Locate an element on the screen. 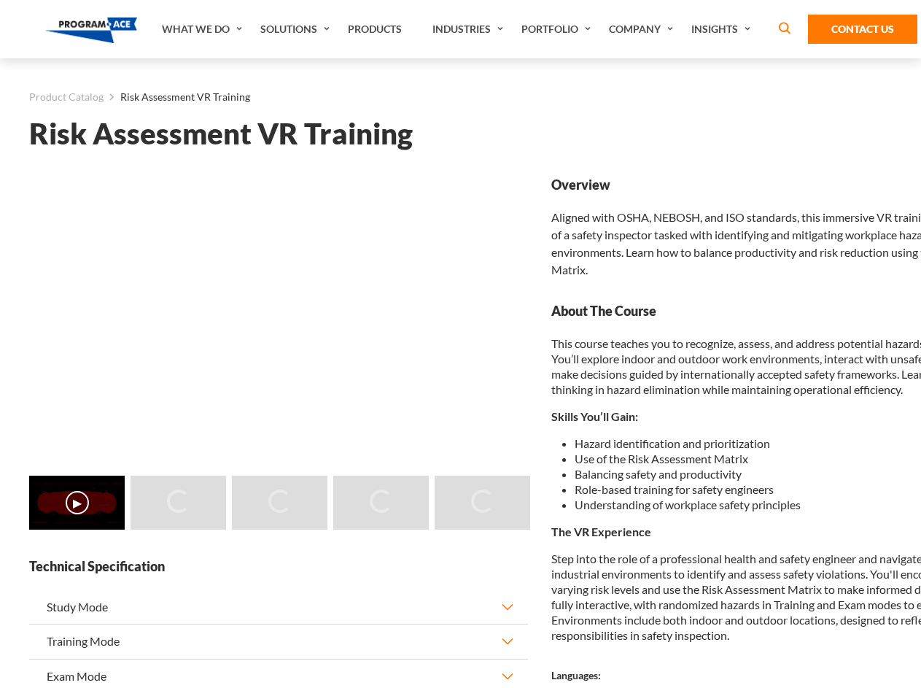 Image resolution: width=921 pixels, height=688 pixels. a: Contact Us is located at coordinates (863, 29).